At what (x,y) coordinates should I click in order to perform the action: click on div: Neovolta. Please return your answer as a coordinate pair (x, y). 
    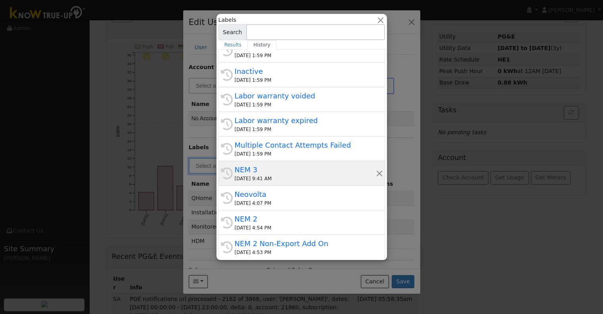
    Looking at the image, I should click on (305, 194).